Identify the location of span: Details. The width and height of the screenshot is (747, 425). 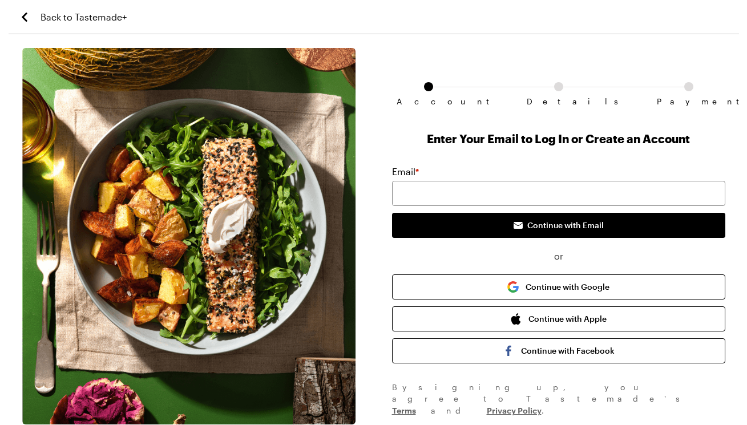
(558, 102).